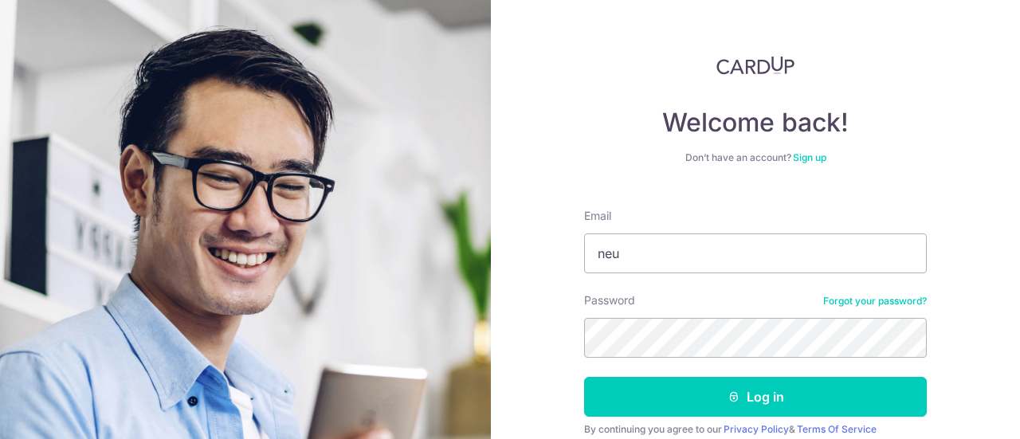 This screenshot has width=1020, height=439. What do you see at coordinates (809, 157) in the screenshot?
I see `a: Sign up` at bounding box center [809, 157].